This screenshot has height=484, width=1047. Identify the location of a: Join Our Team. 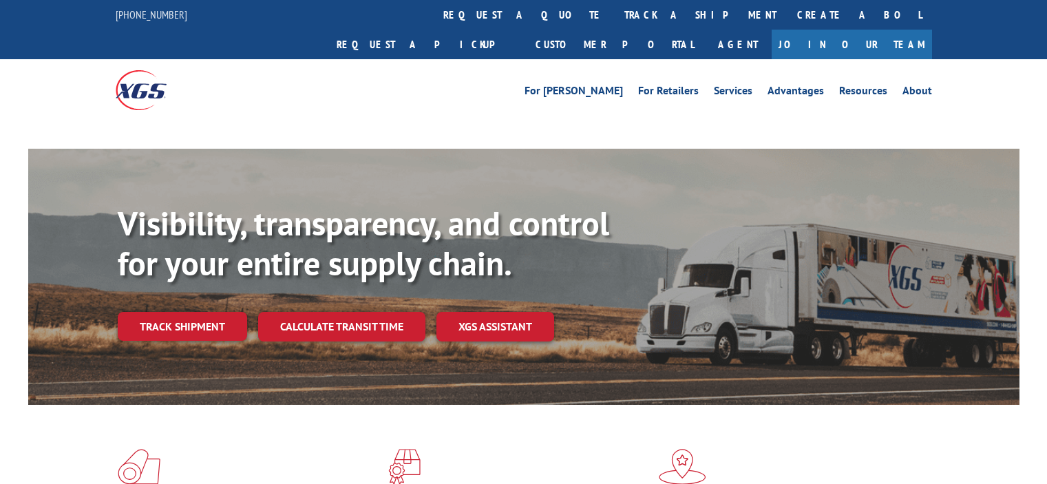
(852, 44).